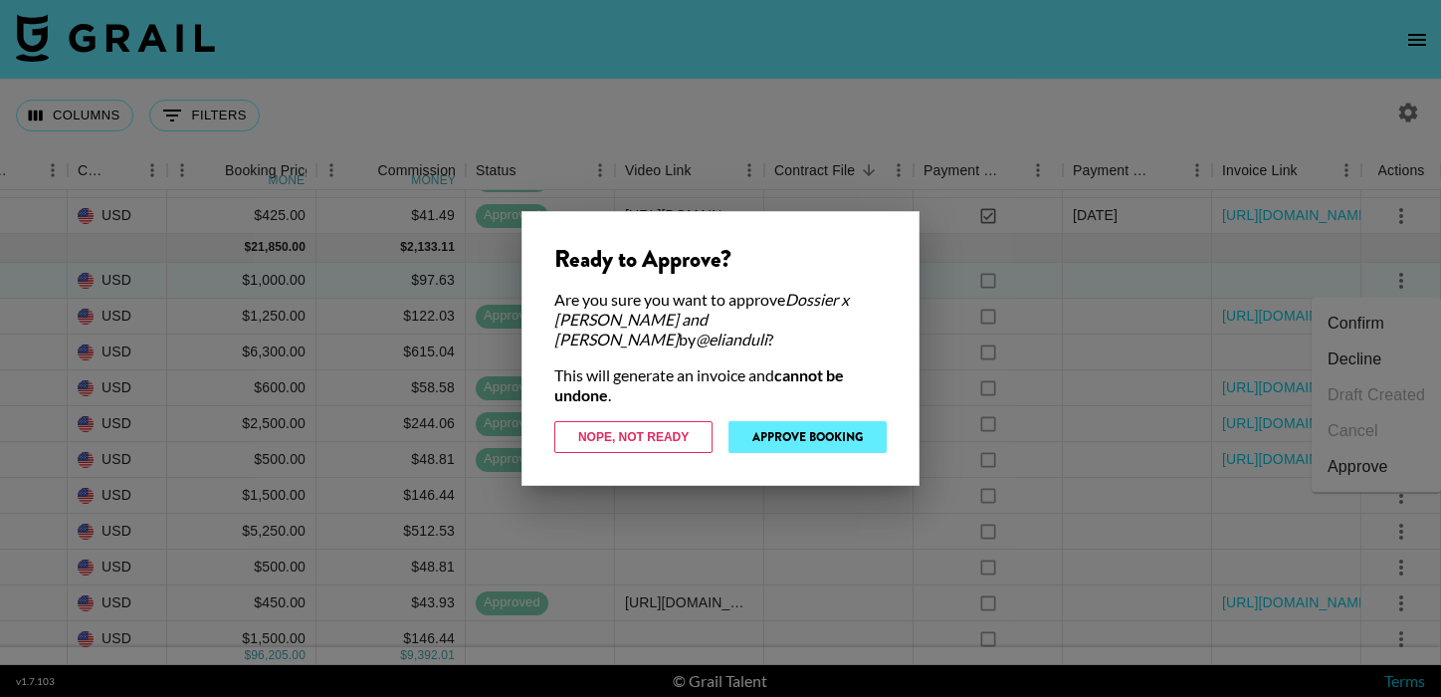 Image resolution: width=1441 pixels, height=697 pixels. I want to click on div: Are you sure you want to approve by ?, so click(721, 320).